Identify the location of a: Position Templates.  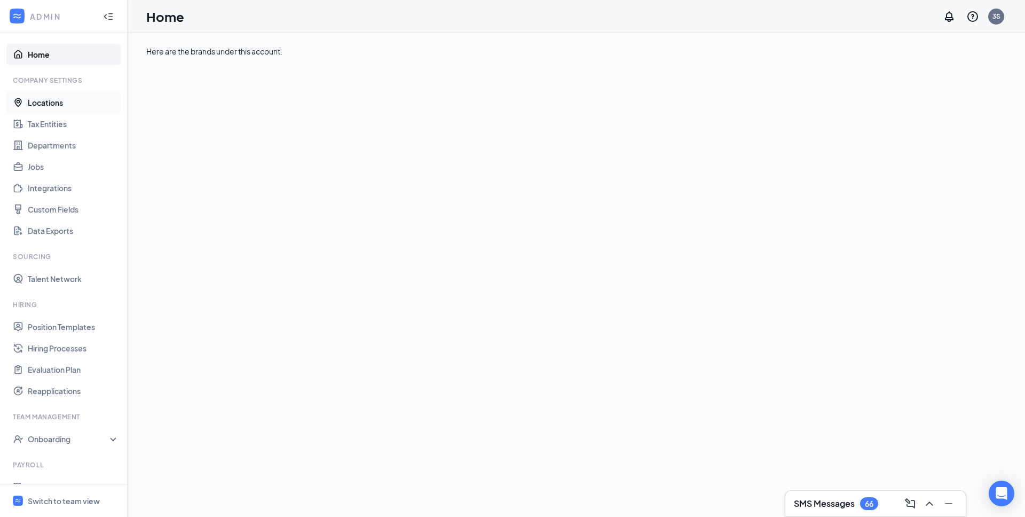
(73, 327).